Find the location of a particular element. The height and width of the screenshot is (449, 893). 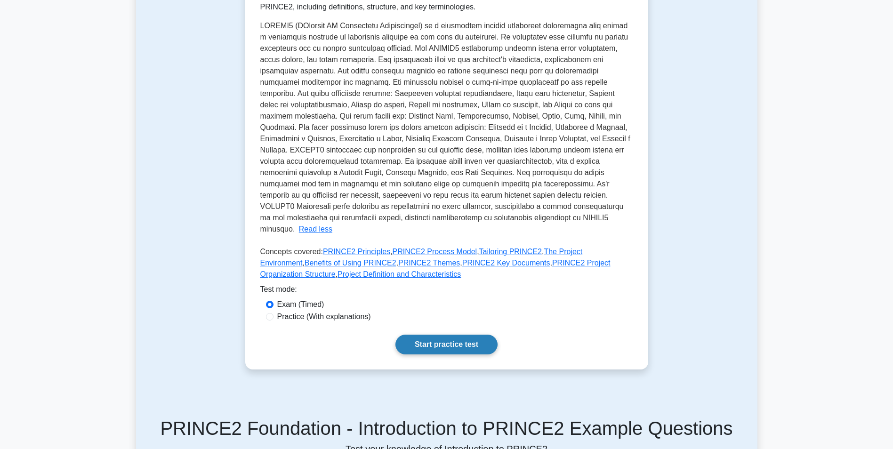

a: Start practice test is located at coordinates (446, 344).